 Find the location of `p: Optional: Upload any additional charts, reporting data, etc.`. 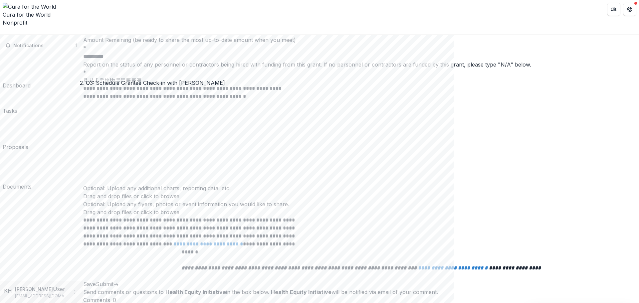

p: Optional: Upload any additional charts, reporting data, etc. is located at coordinates (361, 188).